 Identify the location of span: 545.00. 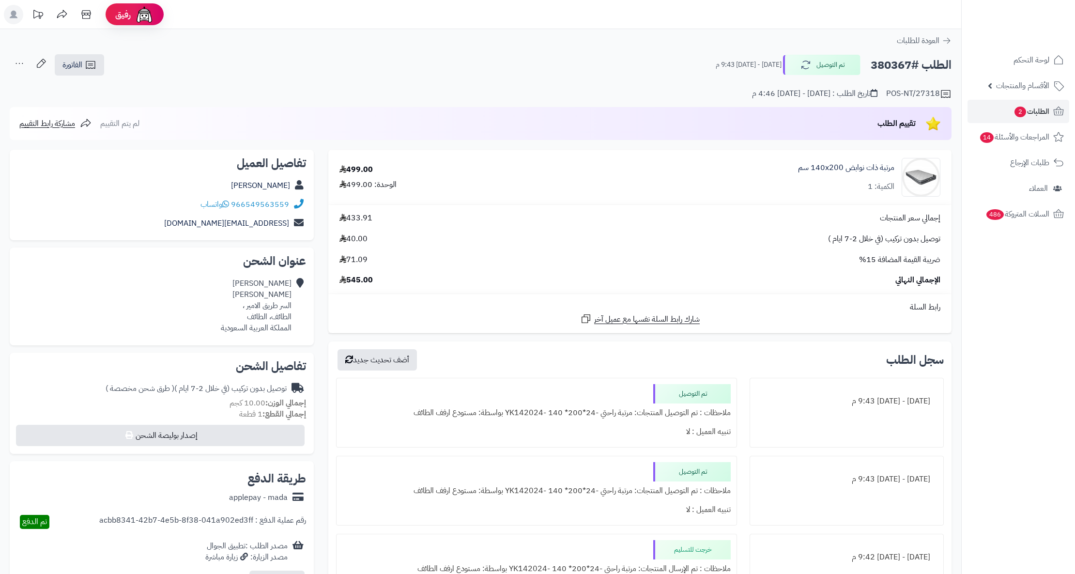
(356, 280).